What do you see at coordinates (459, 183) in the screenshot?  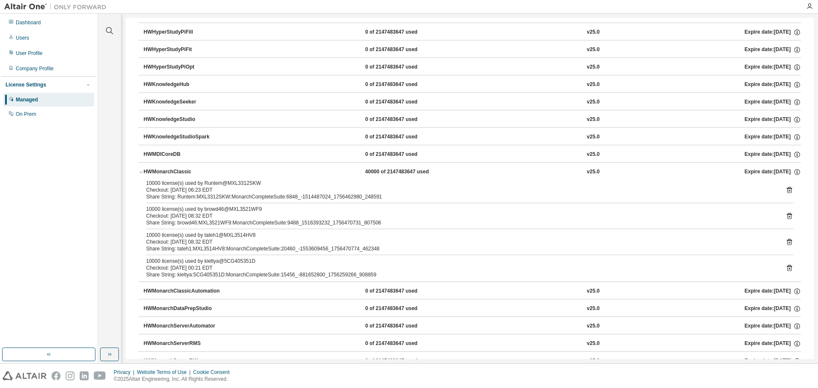 I see `div: 10000 license(s) used by Runtem@MXL3312SKW` at bounding box center [459, 183].